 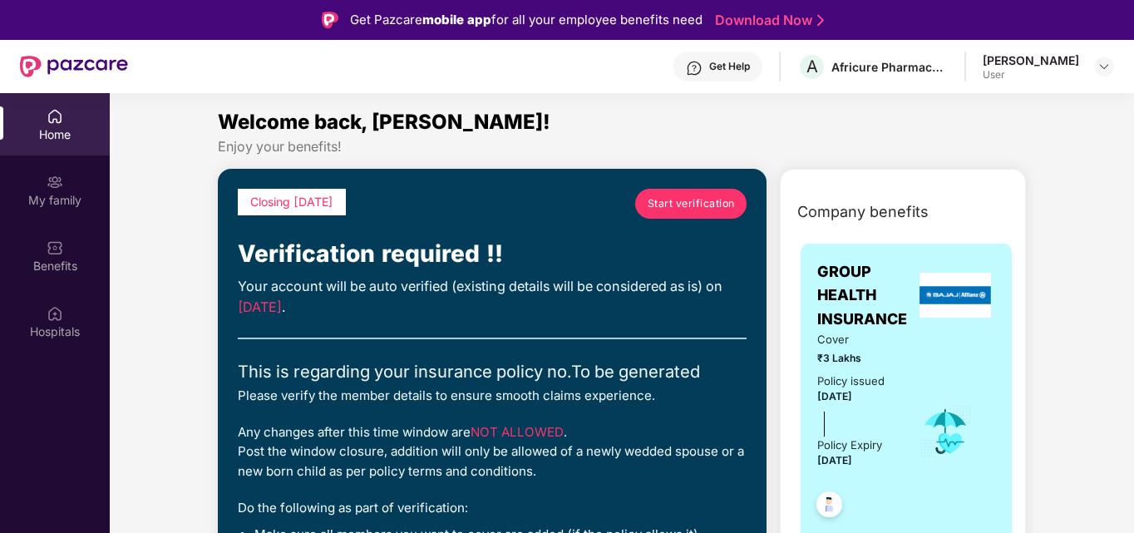 What do you see at coordinates (55, 182) in the screenshot?
I see `img: svg+xml;base64,PHN2ZyB3aWR0aD0iMjAiIGhlaWdodD0iMjAiIHZpZXdCb3g9IjAgMCAyMCAyMCIgZmlsbD0ibm9uZSIgeG...` at bounding box center [55, 182].